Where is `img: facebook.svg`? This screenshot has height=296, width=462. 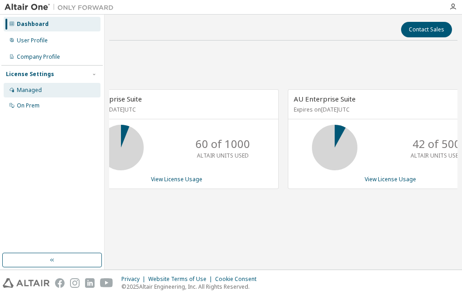 img: facebook.svg is located at coordinates (60, 282).